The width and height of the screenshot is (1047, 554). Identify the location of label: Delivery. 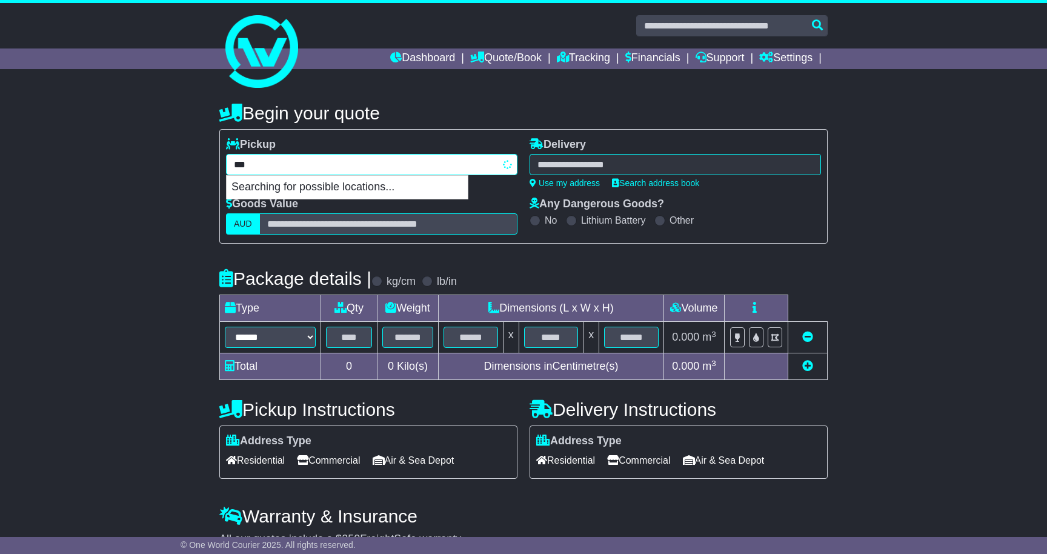
(558, 145).